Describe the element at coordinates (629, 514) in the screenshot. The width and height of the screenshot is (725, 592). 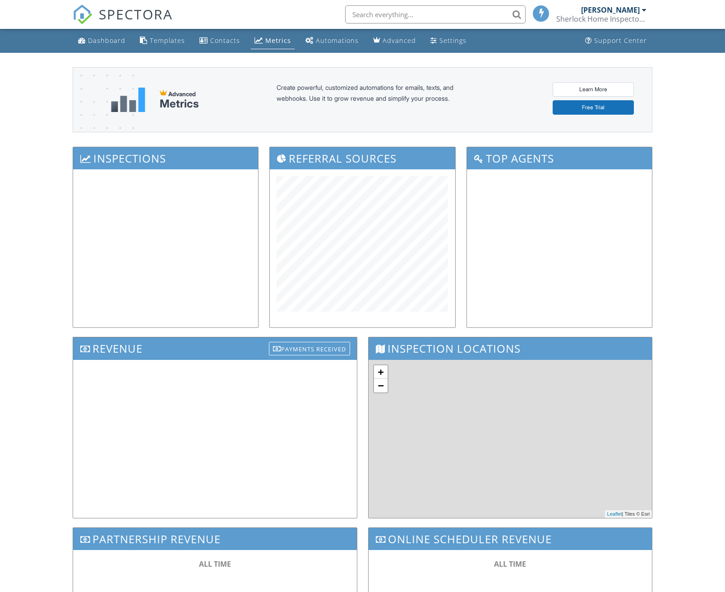
I see `div: | Tiles © Esri` at that location.